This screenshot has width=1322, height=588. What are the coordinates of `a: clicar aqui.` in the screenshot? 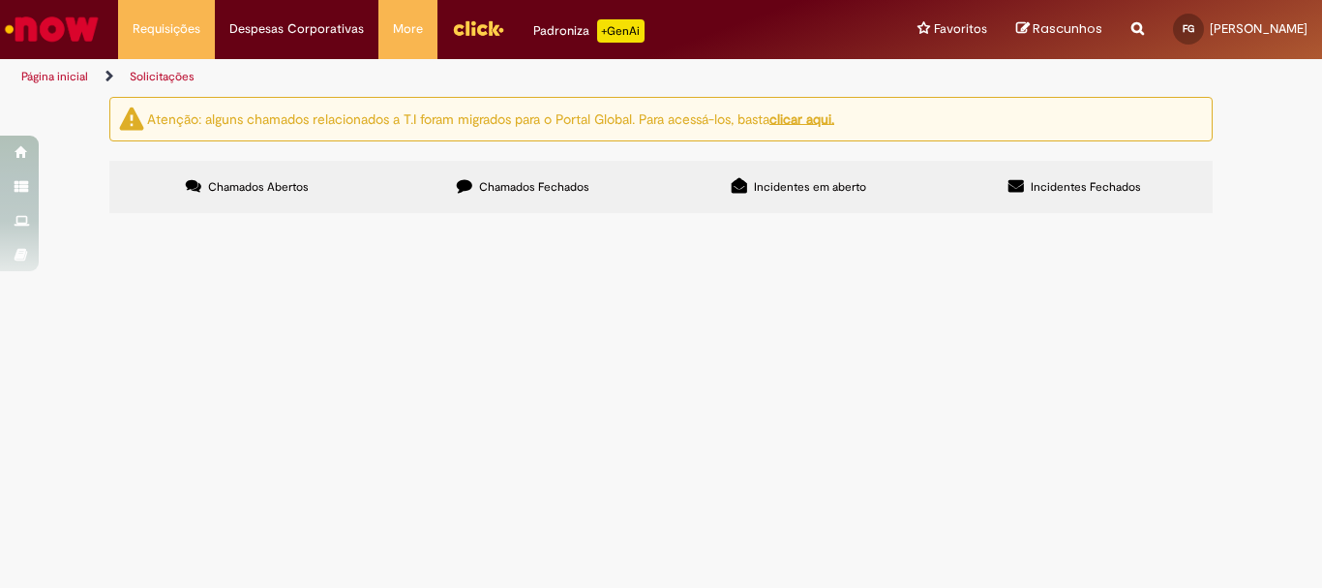 It's located at (802, 118).